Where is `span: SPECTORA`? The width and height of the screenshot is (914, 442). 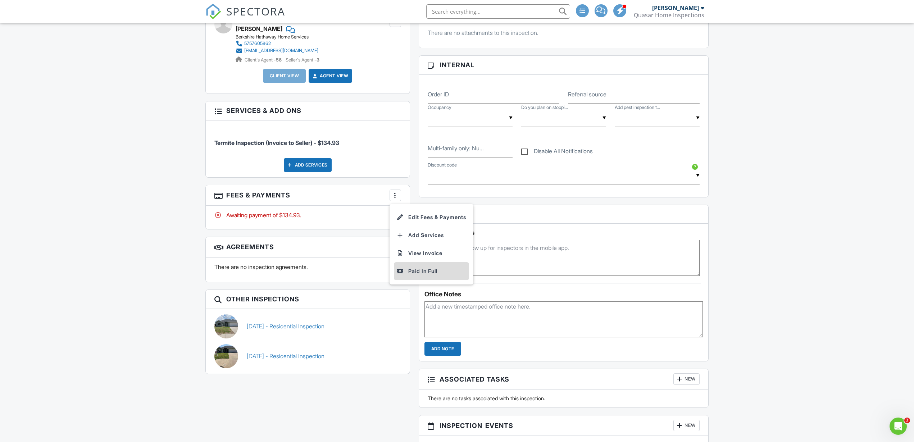 span: SPECTORA is located at coordinates (256, 11).